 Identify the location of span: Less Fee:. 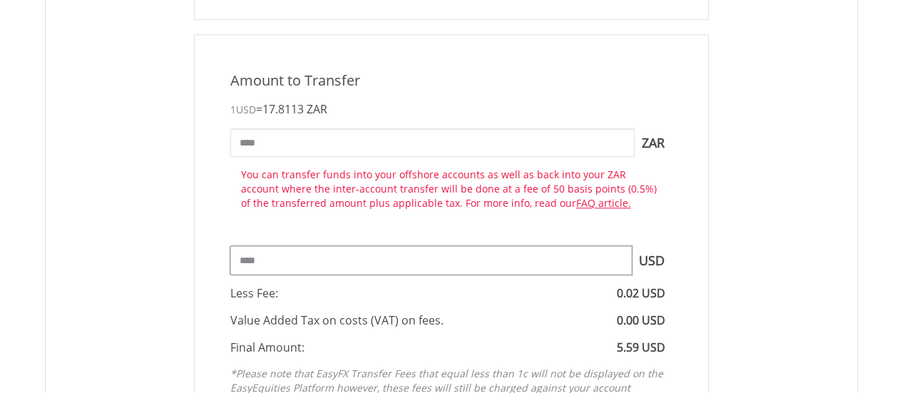
(254, 293).